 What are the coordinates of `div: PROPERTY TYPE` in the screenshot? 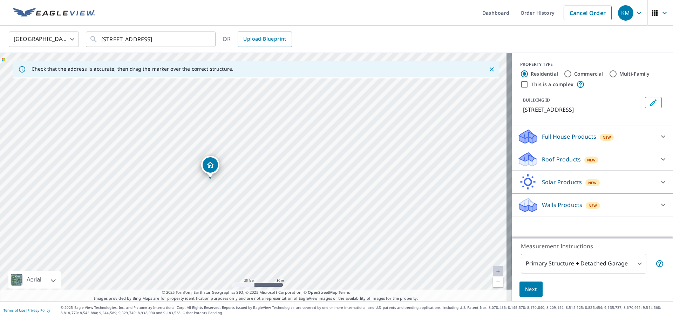 It's located at (592, 64).